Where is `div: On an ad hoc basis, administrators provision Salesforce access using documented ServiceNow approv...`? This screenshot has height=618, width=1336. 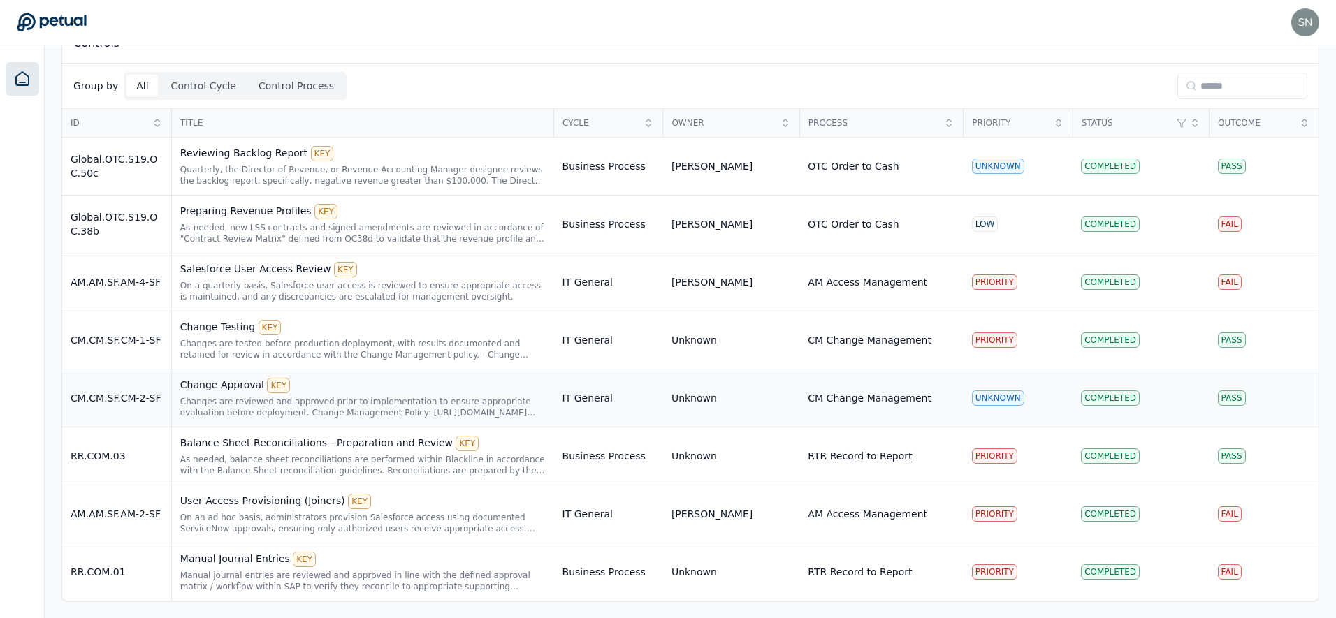
div: On an ad hoc basis, administrators provision Salesforce access using documented ServiceNow approv... is located at coordinates (363, 523).